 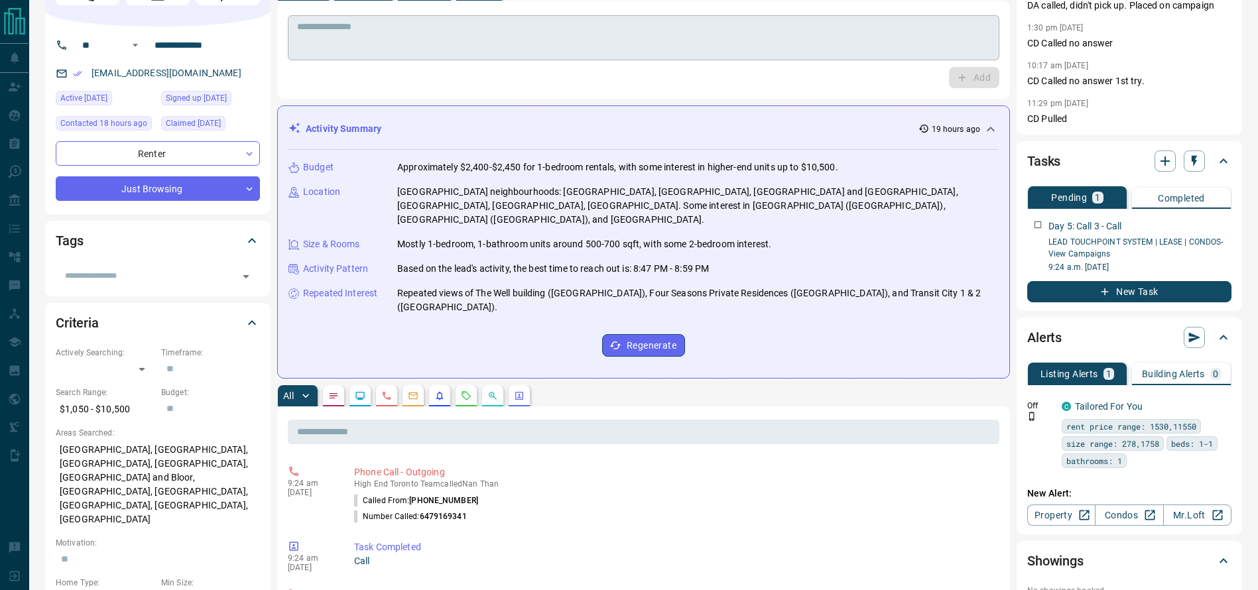 What do you see at coordinates (336, 269) in the screenshot?
I see `p: Activity Pattern` at bounding box center [336, 269].